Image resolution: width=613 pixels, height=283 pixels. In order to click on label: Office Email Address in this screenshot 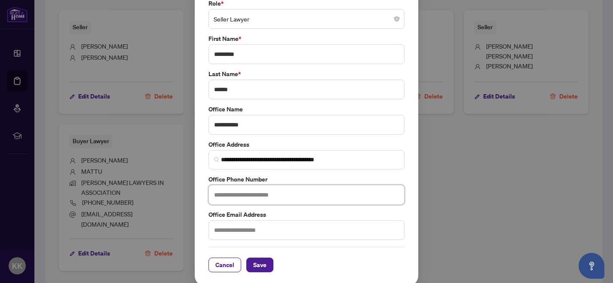, I will do `click(307, 215)`.